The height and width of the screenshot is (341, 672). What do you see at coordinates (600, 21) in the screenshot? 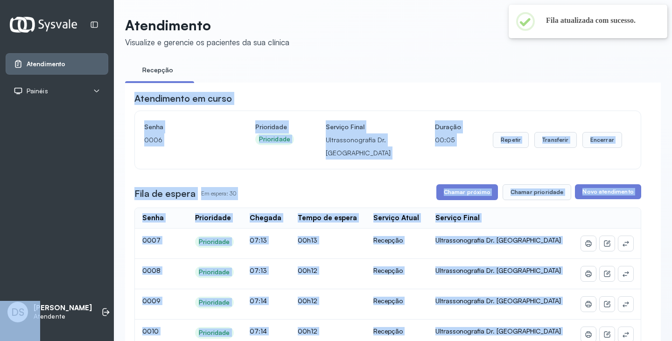
I see `h2: Fila atualizada com sucesso.` at bounding box center [600, 21].